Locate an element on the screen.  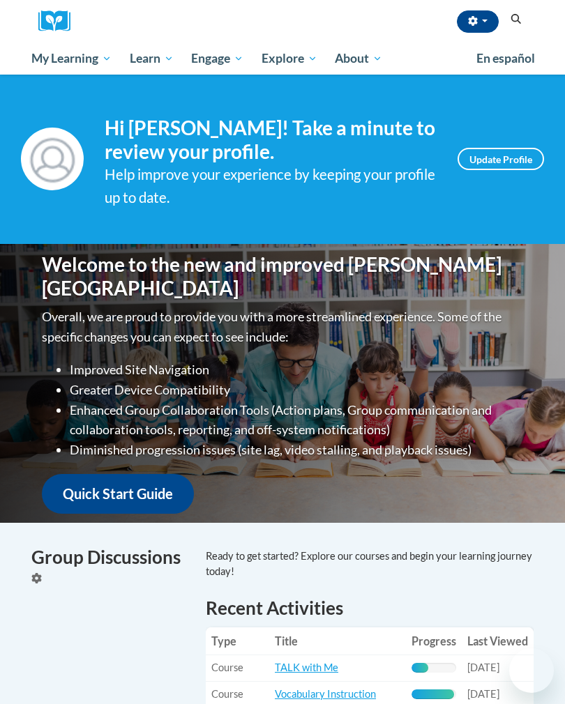
th: Last Viewed is located at coordinates (497, 642).